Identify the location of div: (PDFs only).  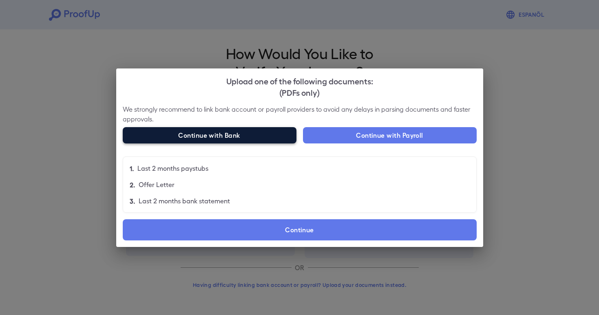
(300, 92).